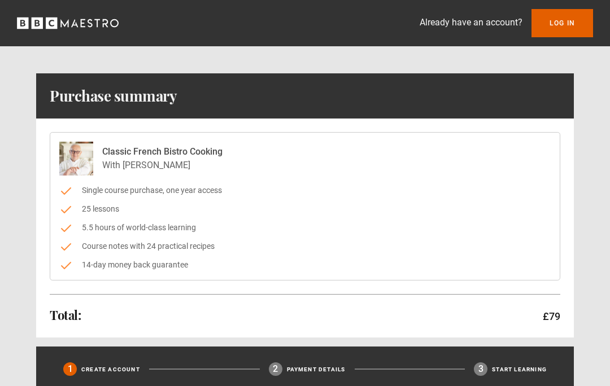 The width and height of the screenshot is (610, 386). Describe the element at coordinates (481, 369) in the screenshot. I see `div: 3` at that location.